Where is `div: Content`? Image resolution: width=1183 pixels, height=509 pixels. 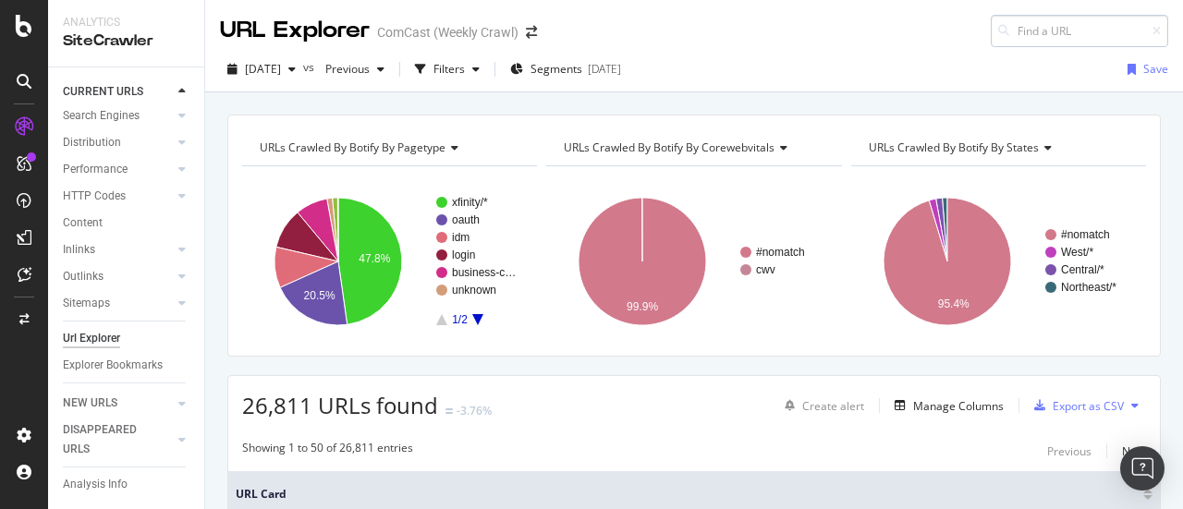 div: Content is located at coordinates (82, 223).